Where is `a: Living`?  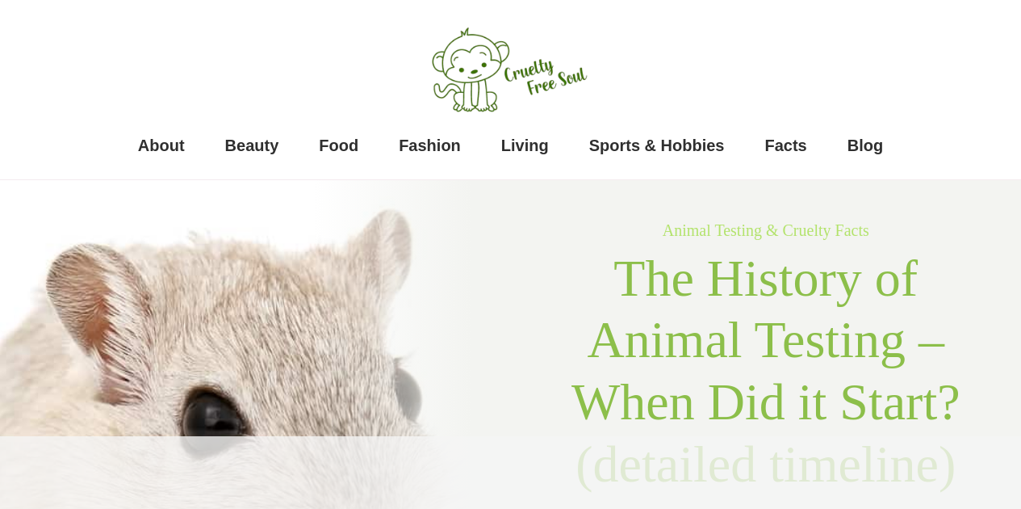 a: Living is located at coordinates (525, 145).